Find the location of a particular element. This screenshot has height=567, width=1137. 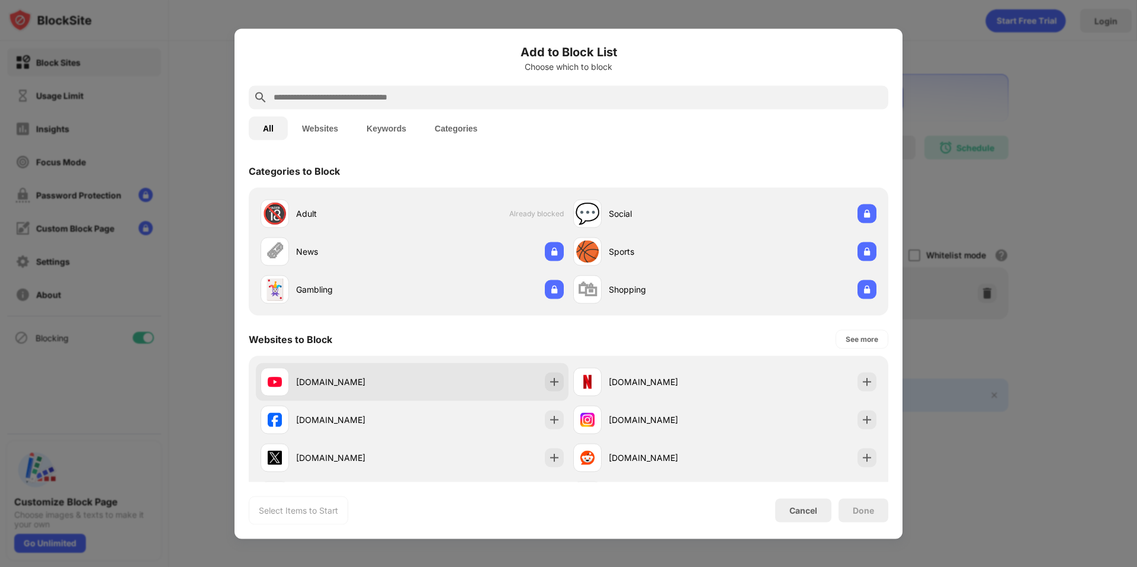

div: Select Items to Start is located at coordinates (299, 510).